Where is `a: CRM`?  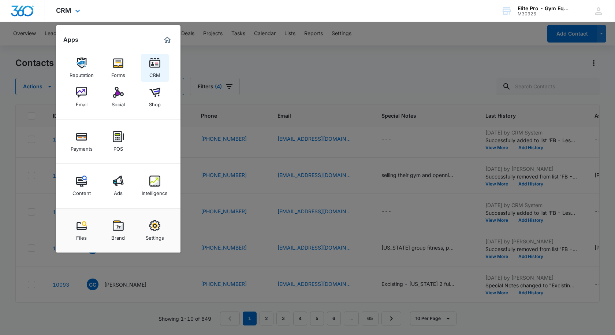
a: CRM is located at coordinates (155, 68).